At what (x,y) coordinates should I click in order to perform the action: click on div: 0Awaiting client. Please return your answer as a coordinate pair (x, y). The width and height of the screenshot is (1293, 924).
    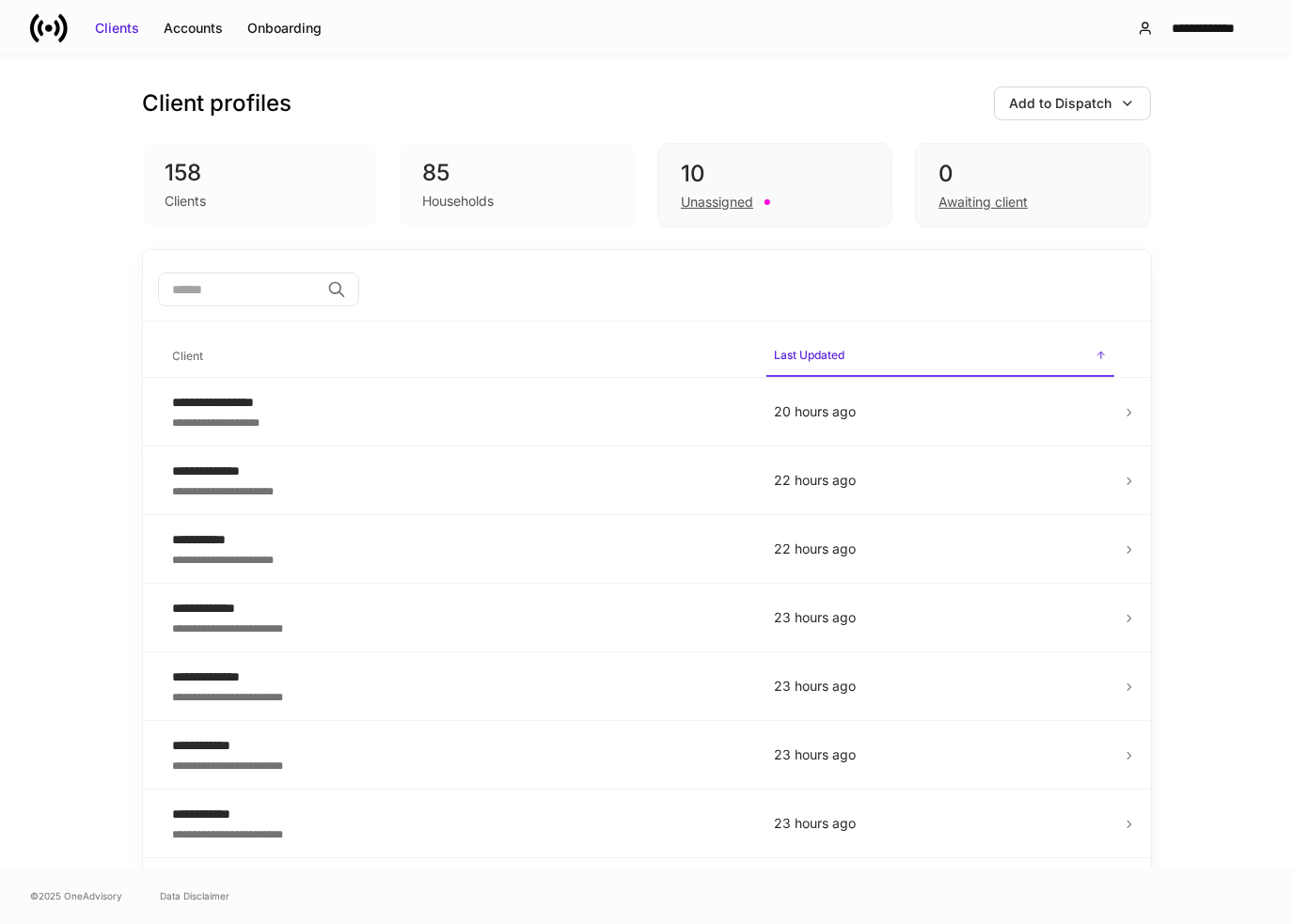
    Looking at the image, I should click on (1033, 186).